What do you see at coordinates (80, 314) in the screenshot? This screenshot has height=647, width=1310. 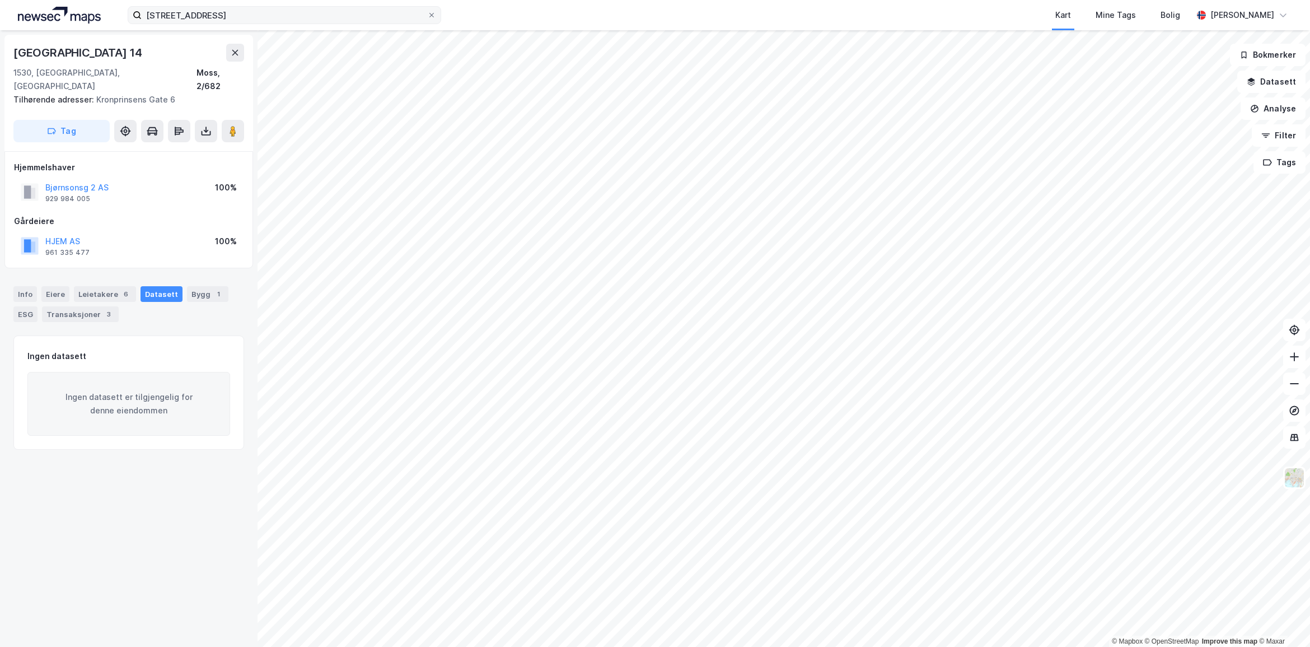 I see `div: Transaksjoner` at bounding box center [80, 314].